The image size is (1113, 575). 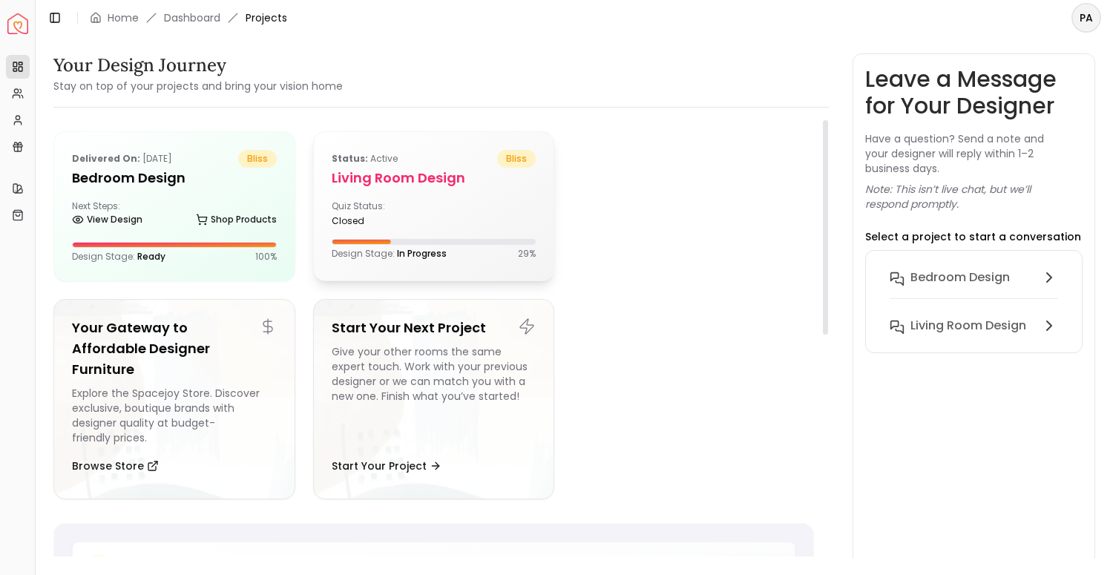 What do you see at coordinates (115, 466) in the screenshot?
I see `button: Browse Store` at bounding box center [115, 466].